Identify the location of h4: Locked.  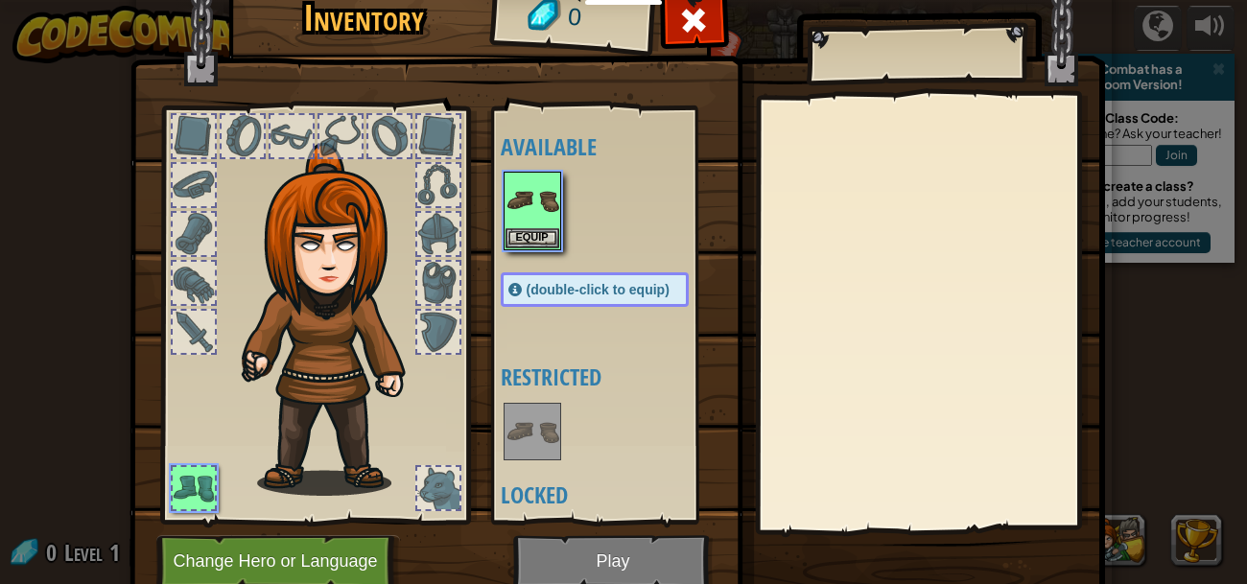
(614, 495).